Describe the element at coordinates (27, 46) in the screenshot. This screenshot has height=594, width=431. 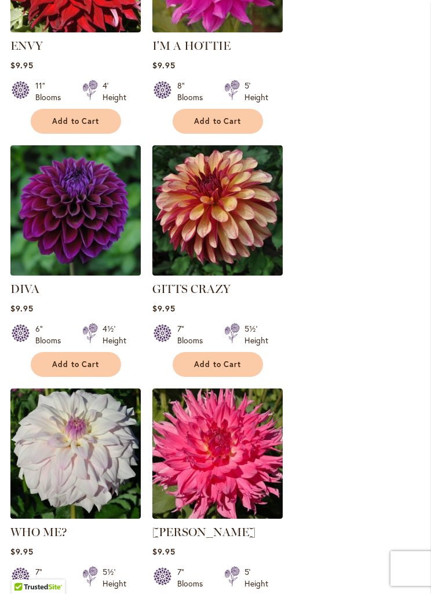
I see `a: ENVY` at that location.